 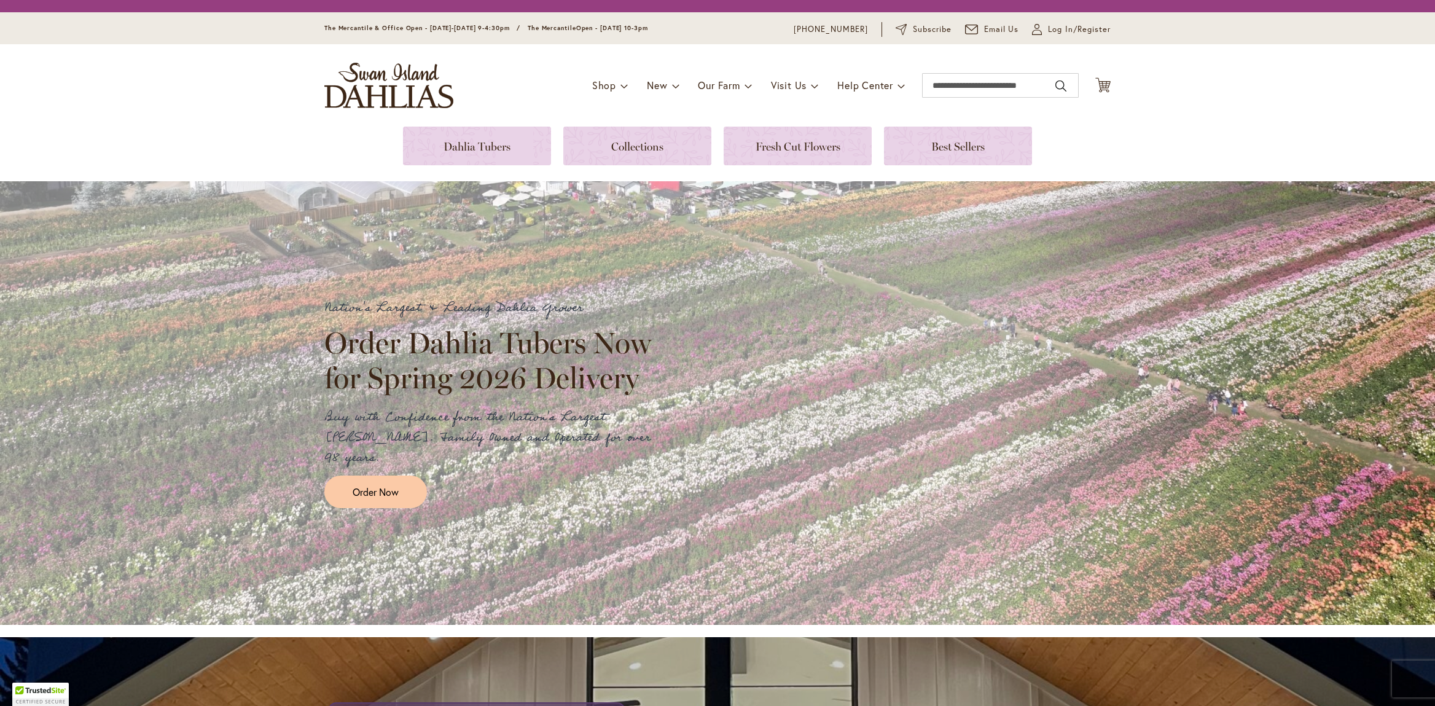 What do you see at coordinates (657, 85) in the screenshot?
I see `span: New` at bounding box center [657, 85].